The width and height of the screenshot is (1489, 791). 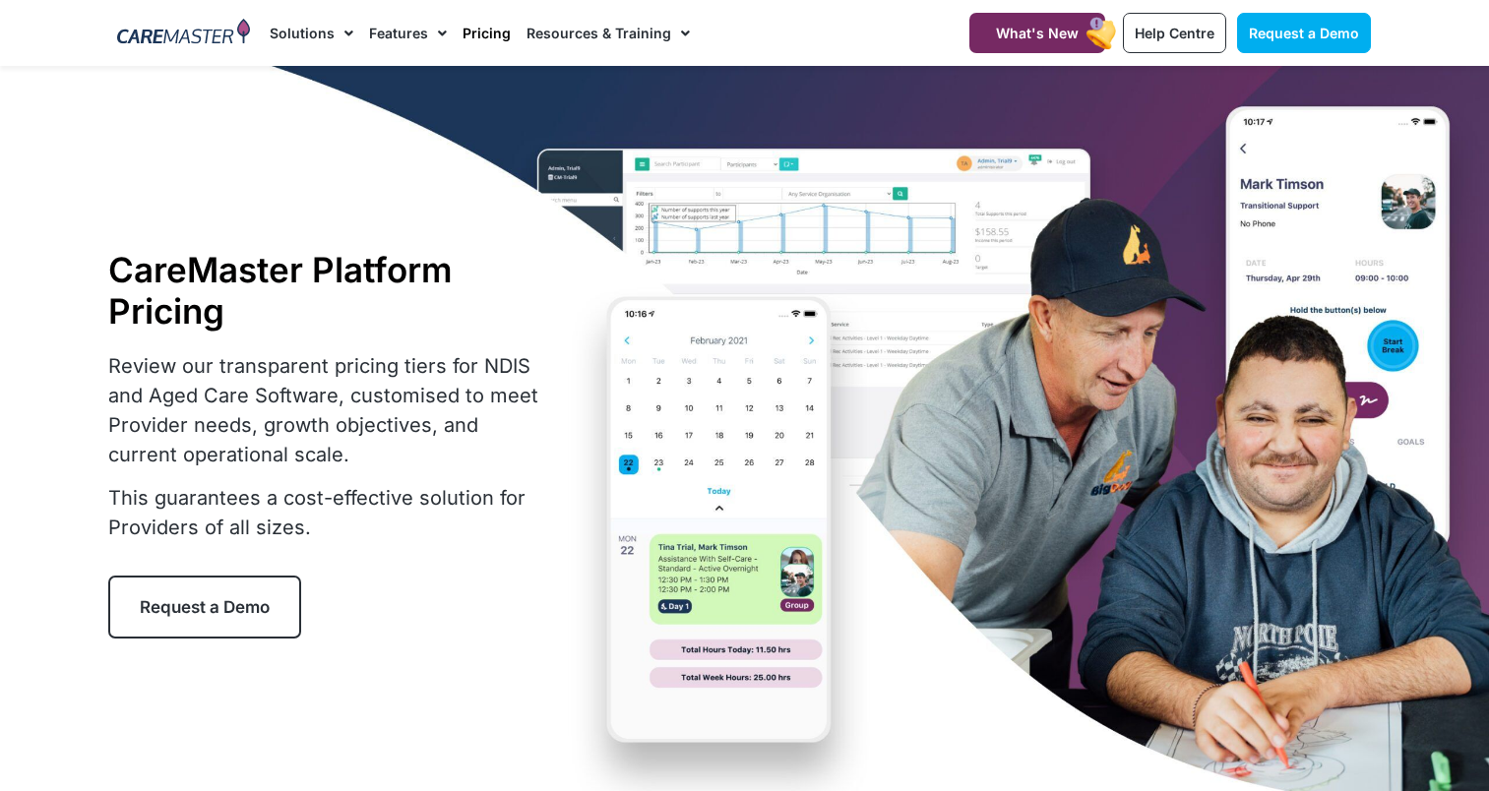 What do you see at coordinates (330, 290) in the screenshot?
I see `h1: CareMaster Platform Pricing` at bounding box center [330, 290].